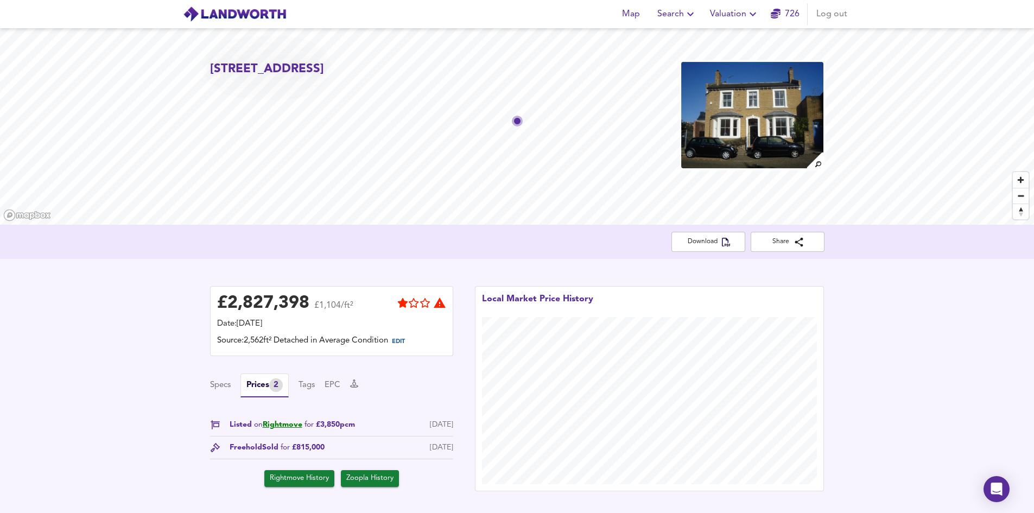 The height and width of the screenshot is (513, 1034). What do you see at coordinates (785, 14) in the screenshot?
I see `a: 726` at bounding box center [785, 14].